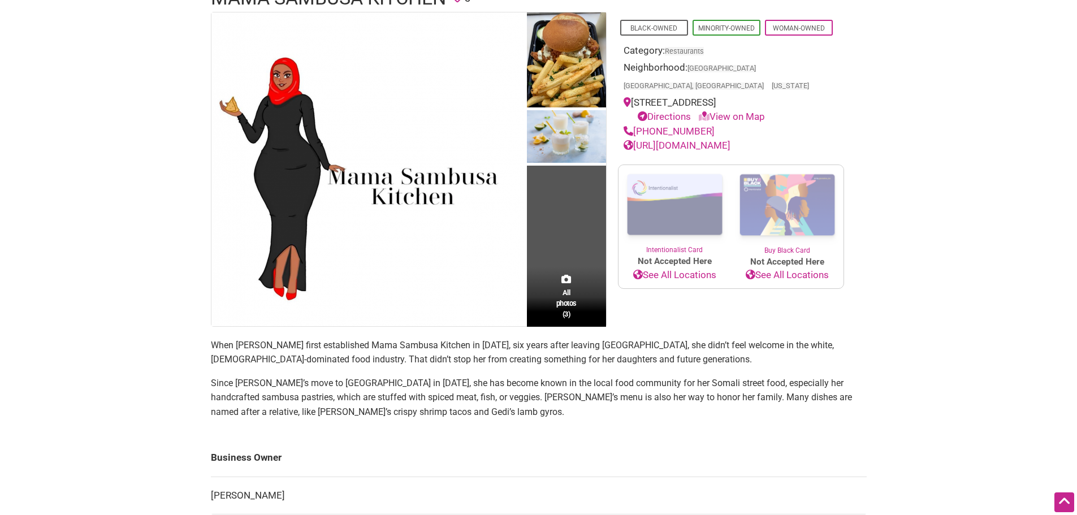 The image size is (1077, 515). What do you see at coordinates (1064, 502) in the screenshot?
I see `div: Scroll Back to Top` at bounding box center [1064, 502].